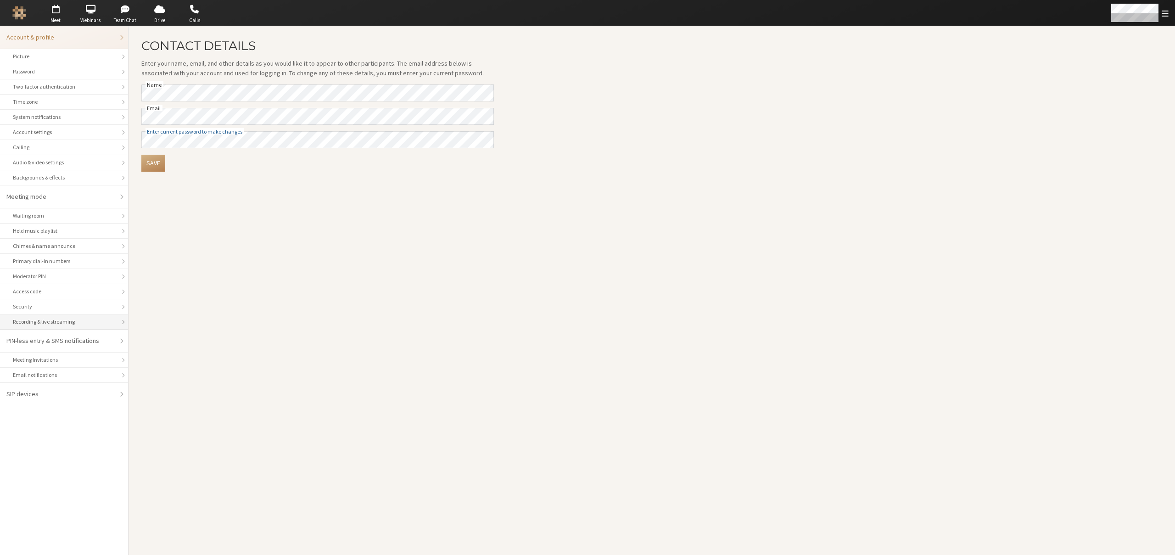  Describe the element at coordinates (64, 162) in the screenshot. I see `div: Audio & video settings` at that location.